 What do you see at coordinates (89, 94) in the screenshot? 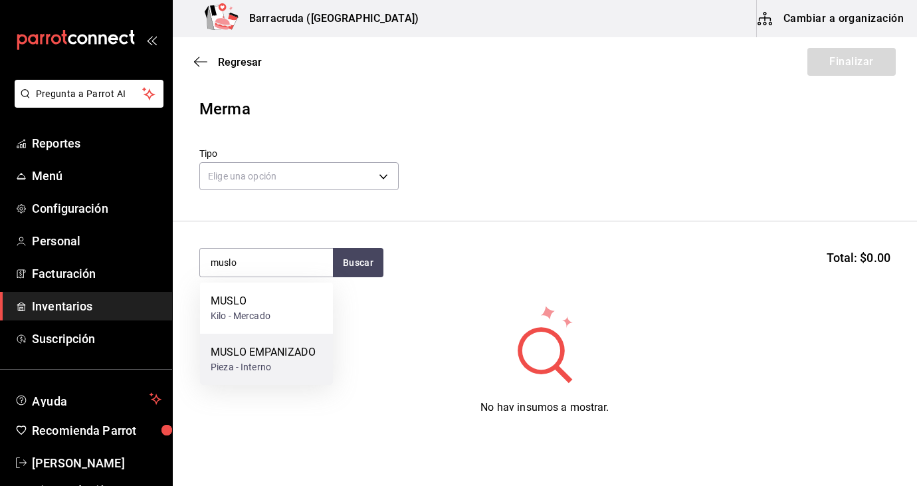
I see `button: Pregunta a Parrot AI` at bounding box center [89, 94].